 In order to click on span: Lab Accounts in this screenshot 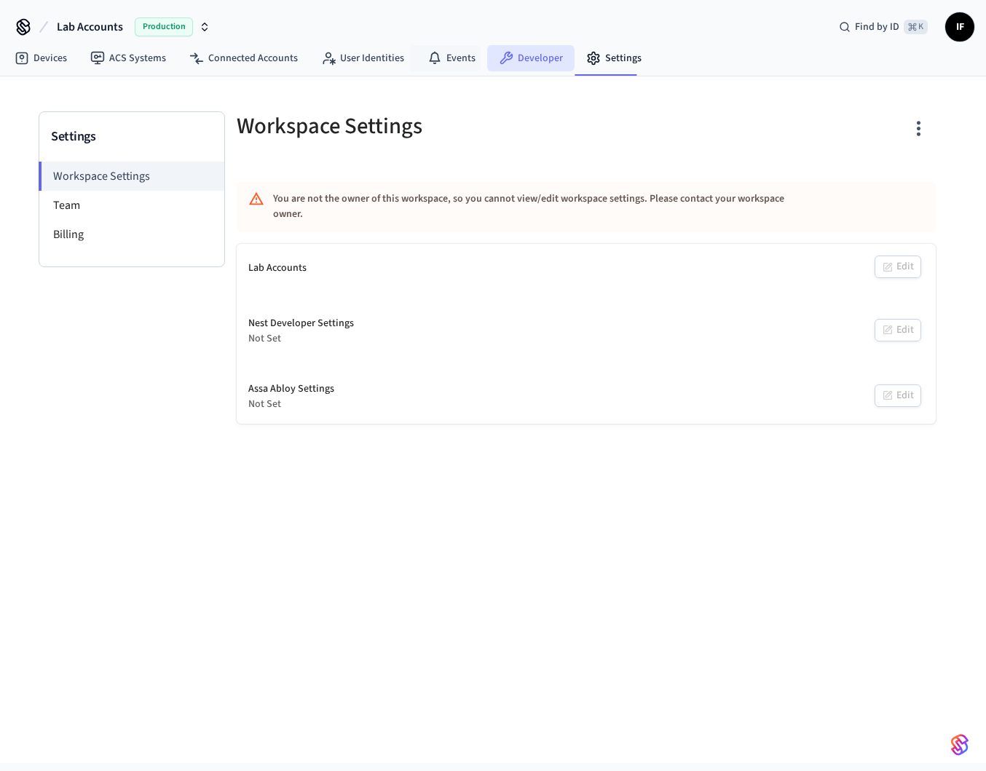, I will do `click(90, 27)`.